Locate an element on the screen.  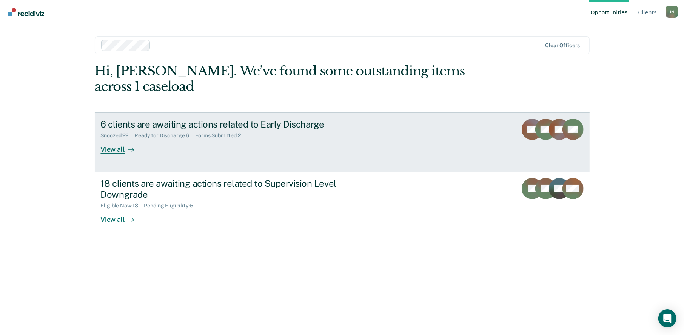
img: Recidiviz is located at coordinates (26, 12).